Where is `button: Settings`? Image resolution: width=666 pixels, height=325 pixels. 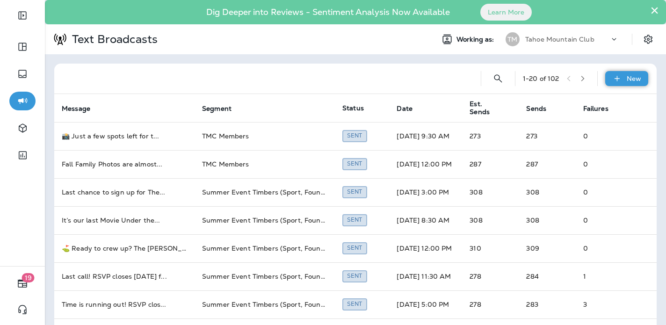
button: Settings is located at coordinates (649, 39).